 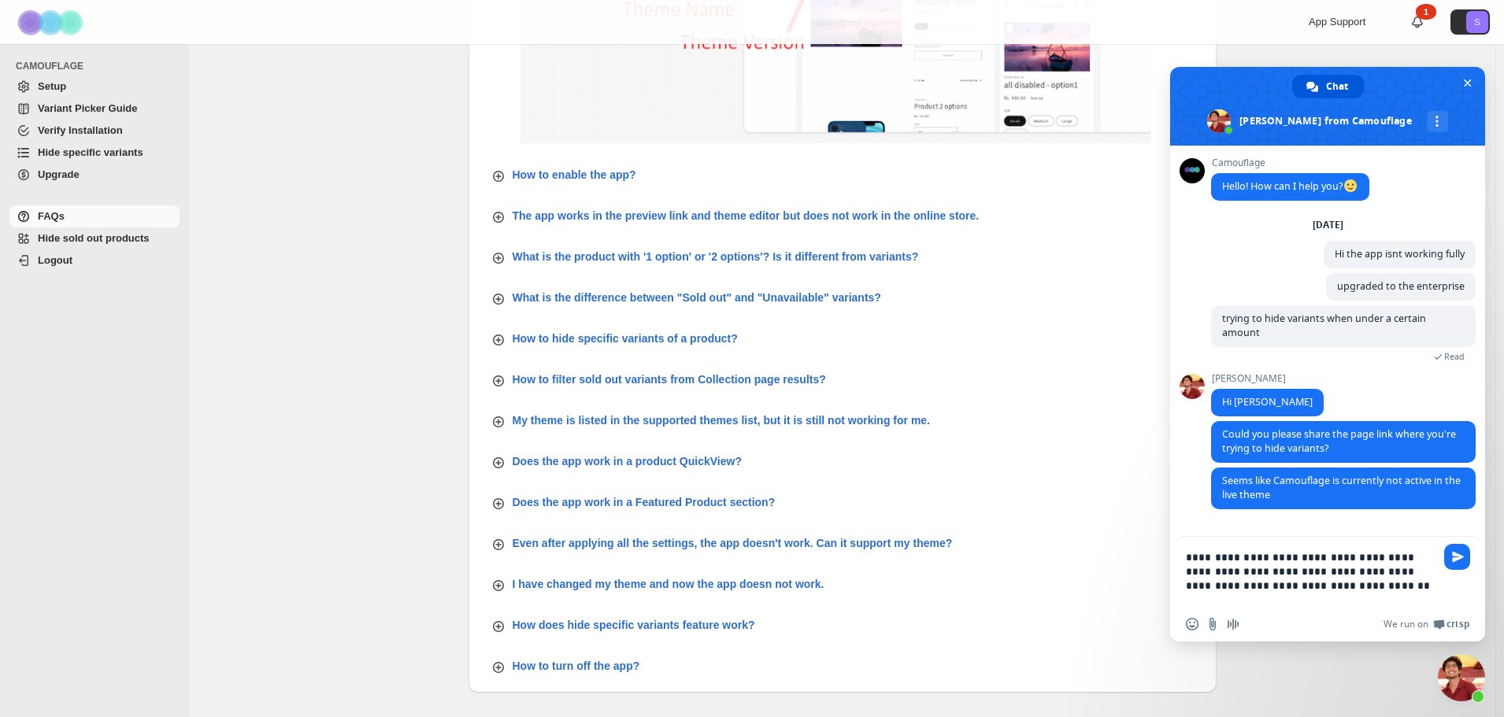 What do you see at coordinates (1476, 22) in the screenshot?
I see `text: S` at bounding box center [1476, 22].